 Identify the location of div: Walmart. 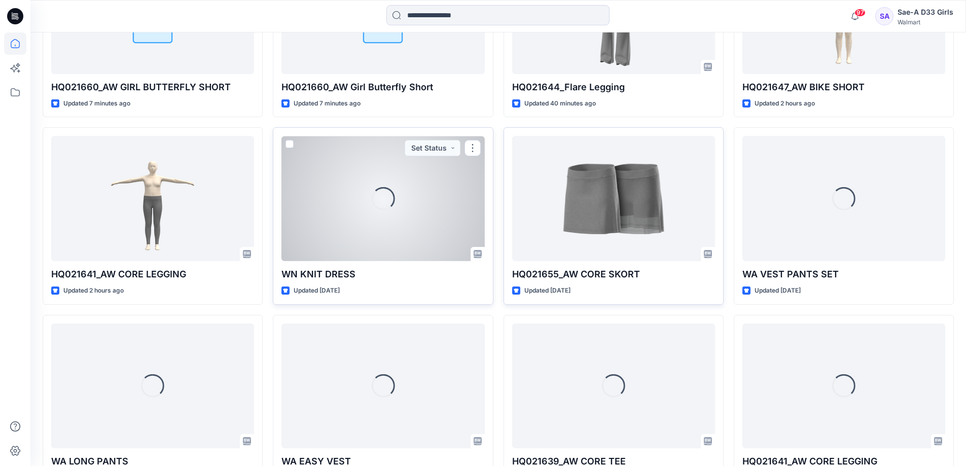
(925, 22).